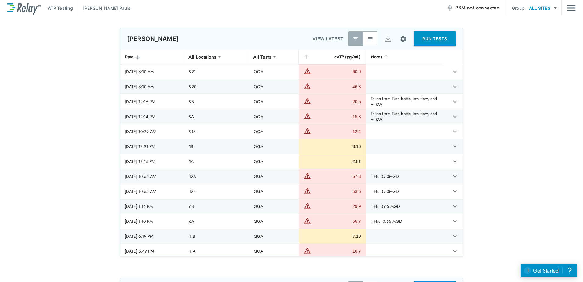  What do you see at coordinates (7, 7) in the screenshot?
I see `div: 1` at bounding box center [7, 7].